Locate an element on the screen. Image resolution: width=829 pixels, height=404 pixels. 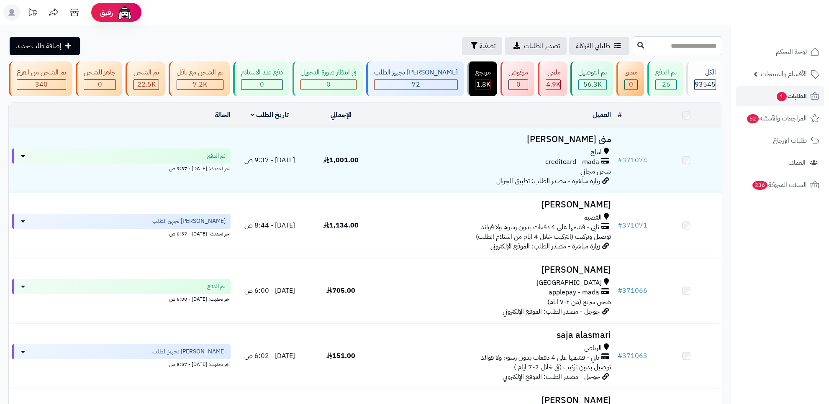
div: 1787 is located at coordinates (483, 85).